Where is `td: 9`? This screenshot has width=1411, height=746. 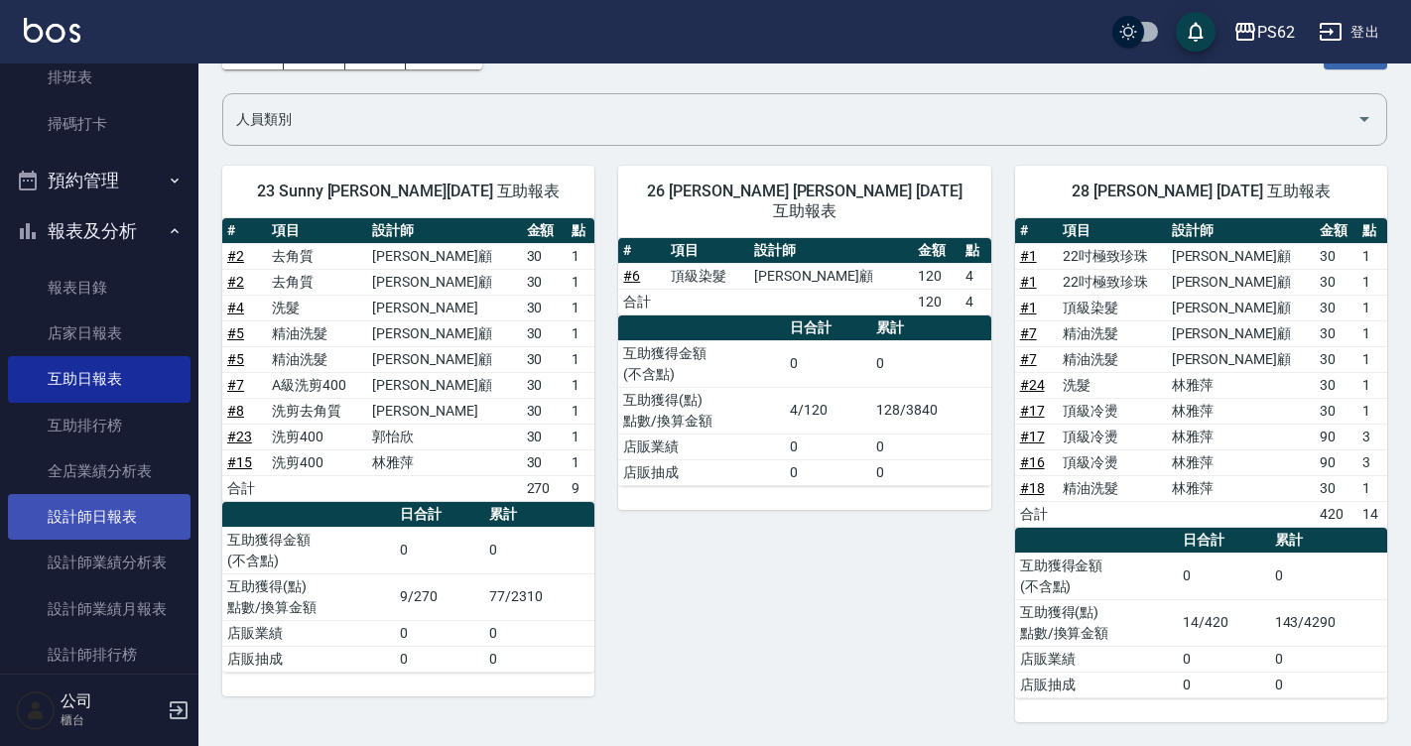
td: 9 is located at coordinates (580, 488).